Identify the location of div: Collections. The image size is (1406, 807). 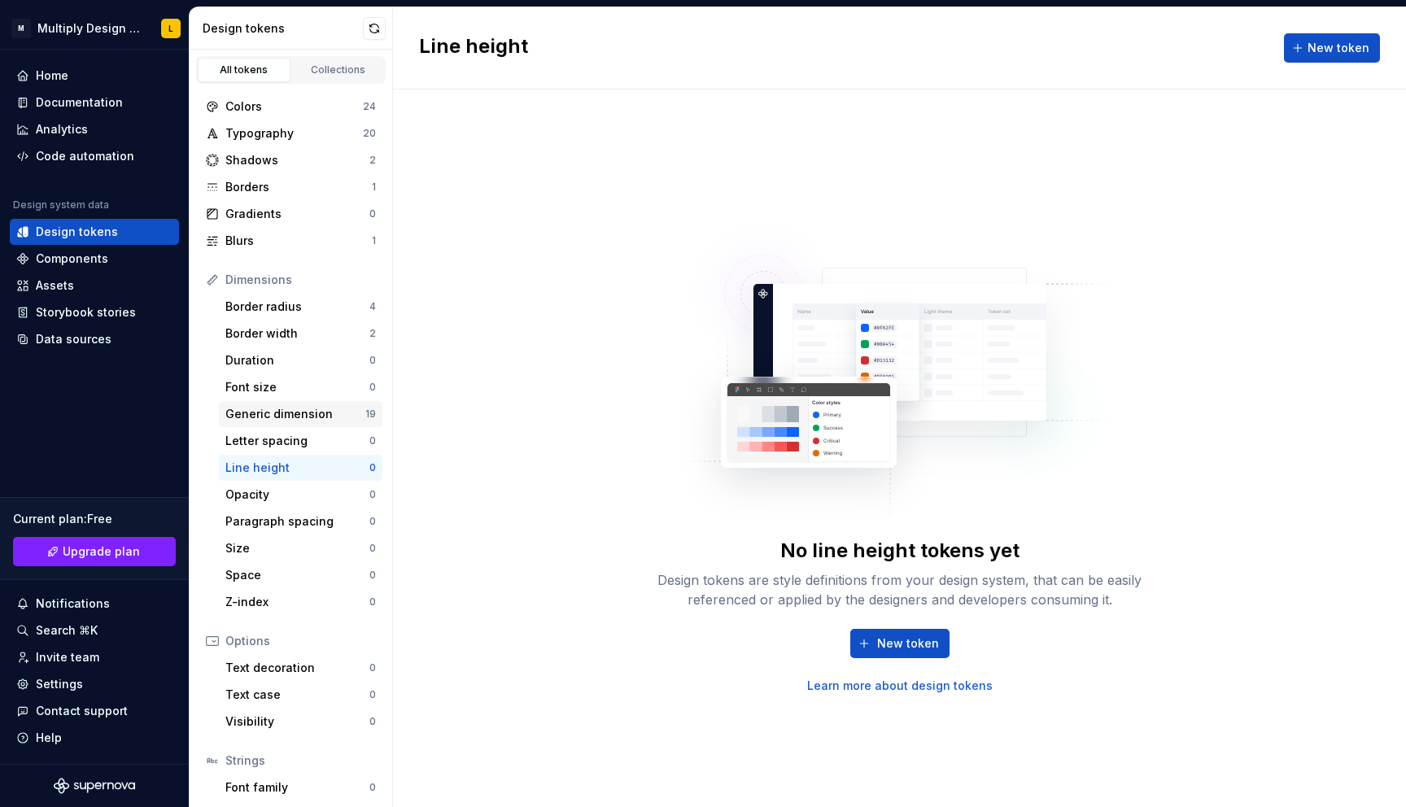
(339, 70).